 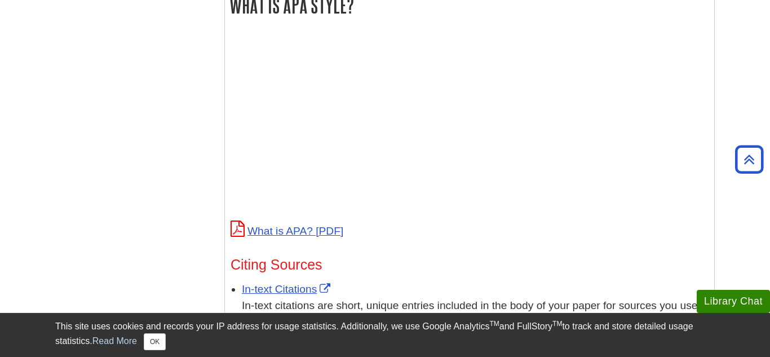 I want to click on a: What is APA?, so click(x=287, y=230).